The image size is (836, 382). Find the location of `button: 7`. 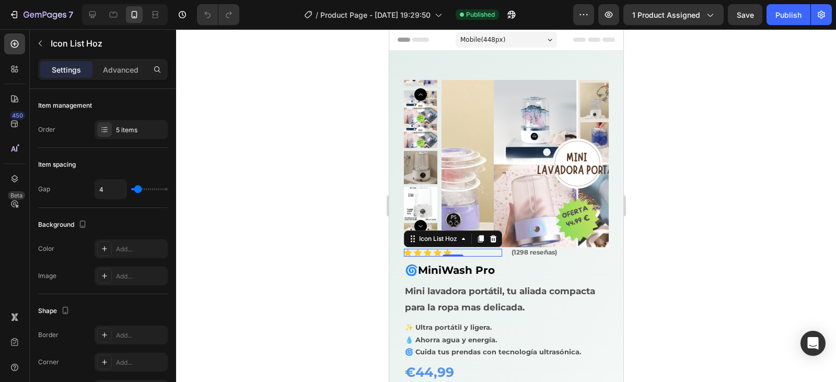

button: 7 is located at coordinates (41, 15).